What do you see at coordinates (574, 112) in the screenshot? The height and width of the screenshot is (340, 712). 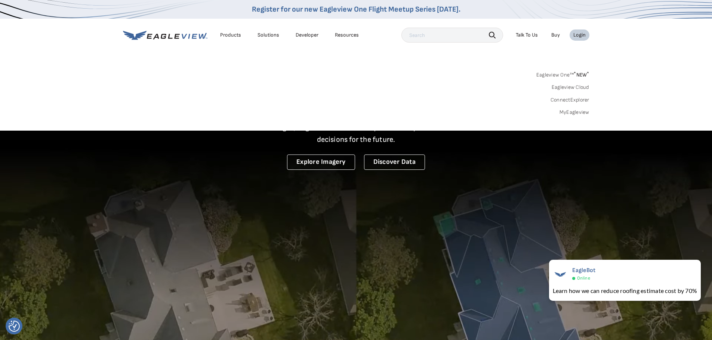 I see `a: MyEagleview` at bounding box center [574, 112].